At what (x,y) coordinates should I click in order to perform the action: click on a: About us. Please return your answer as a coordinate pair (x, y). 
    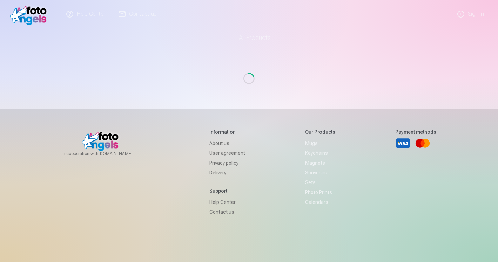
    Looking at the image, I should click on (227, 143).